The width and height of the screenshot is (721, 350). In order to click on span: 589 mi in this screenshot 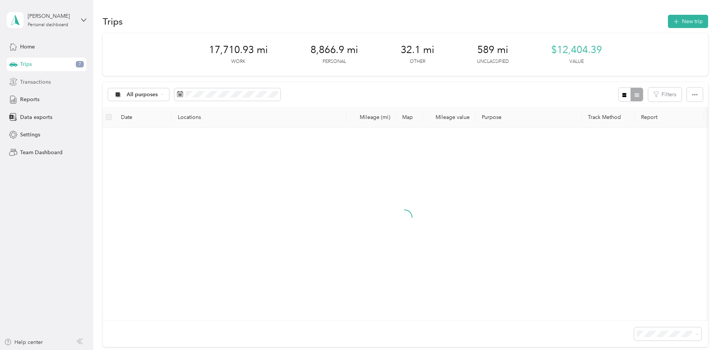, I will do `click(493, 50)`.